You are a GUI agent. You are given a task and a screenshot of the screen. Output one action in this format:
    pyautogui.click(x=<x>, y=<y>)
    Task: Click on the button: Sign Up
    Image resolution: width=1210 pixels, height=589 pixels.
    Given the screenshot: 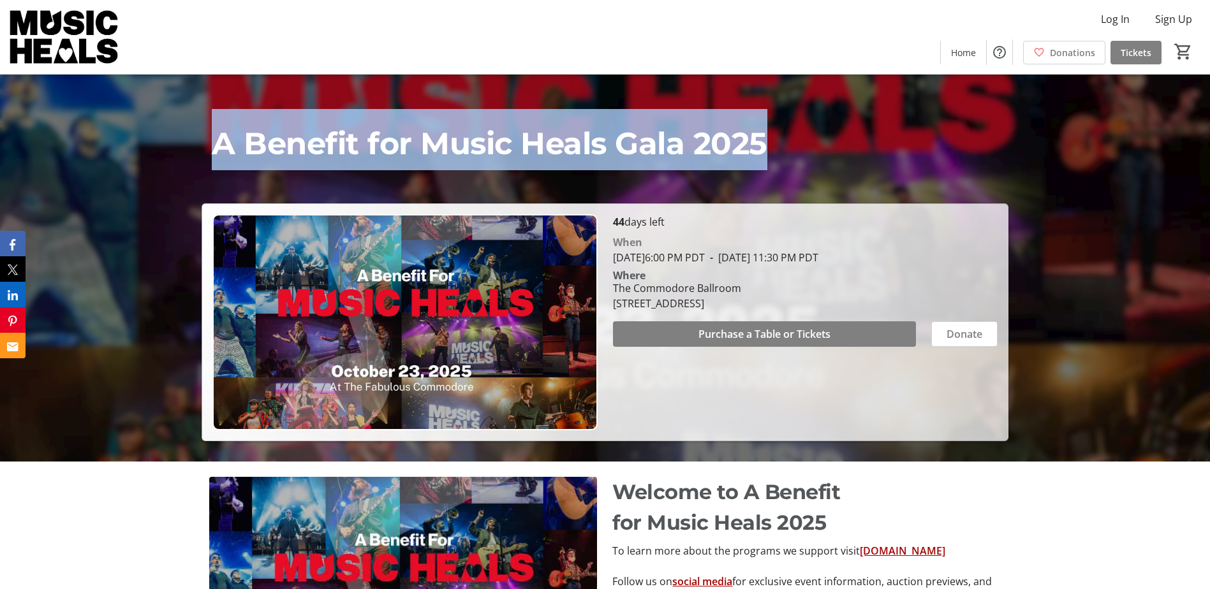 What is the action you would take?
    pyautogui.click(x=1174, y=19)
    